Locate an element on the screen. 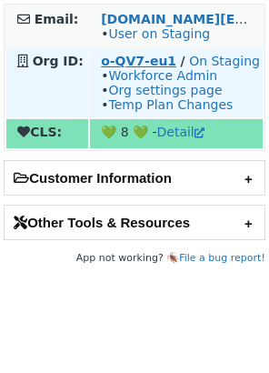 The image size is (269, 373). a: Detail is located at coordinates (181, 132).